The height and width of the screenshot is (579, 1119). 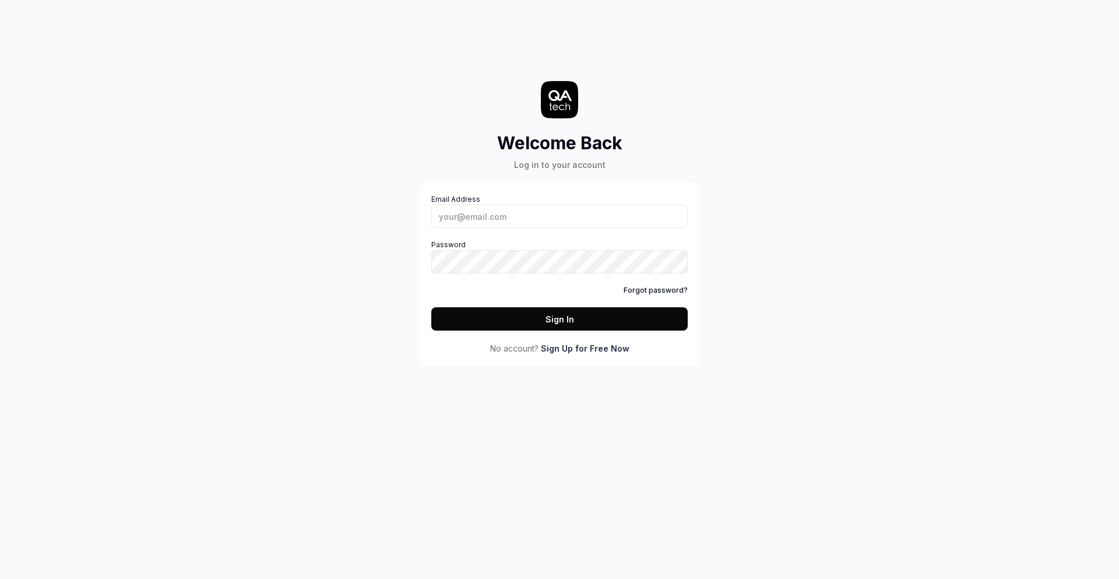 I want to click on h2: Welcome Back, so click(x=559, y=143).